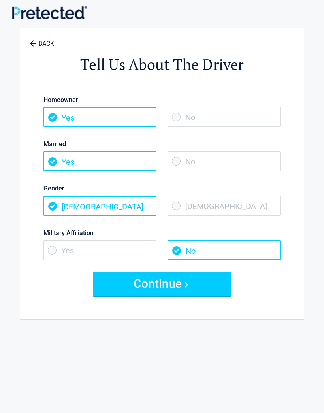  Describe the element at coordinates (162, 233) in the screenshot. I see `label: Military Affiliation` at that location.